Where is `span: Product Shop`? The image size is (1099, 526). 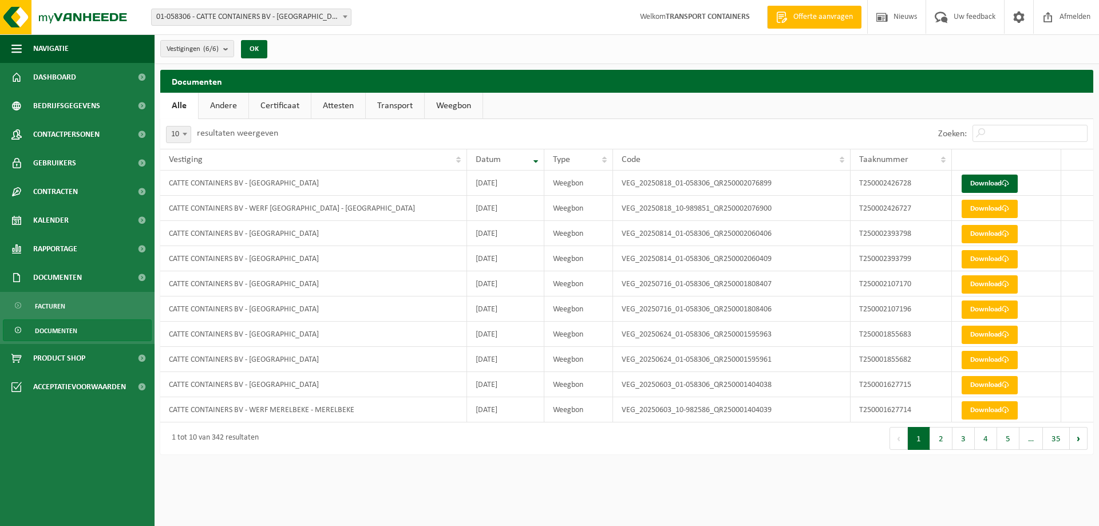
span: Product Shop is located at coordinates (59, 358).